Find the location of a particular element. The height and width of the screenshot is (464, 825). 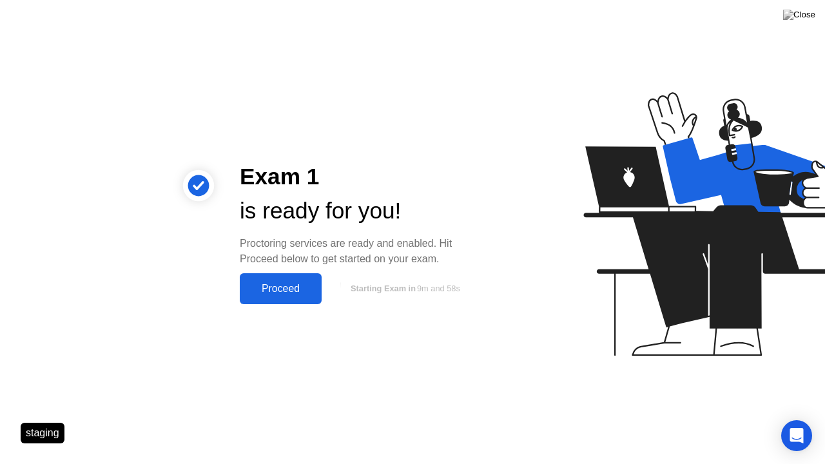

div: is ready for you! is located at coordinates (360, 211).